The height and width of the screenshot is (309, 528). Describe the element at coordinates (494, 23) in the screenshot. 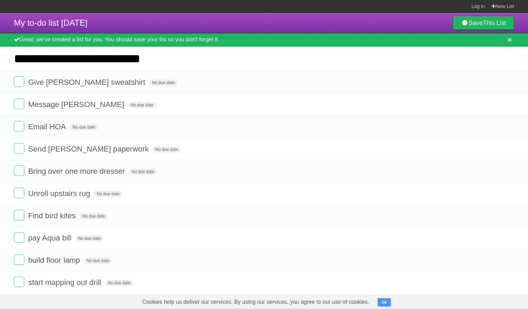

I see `b: This List` at that location.